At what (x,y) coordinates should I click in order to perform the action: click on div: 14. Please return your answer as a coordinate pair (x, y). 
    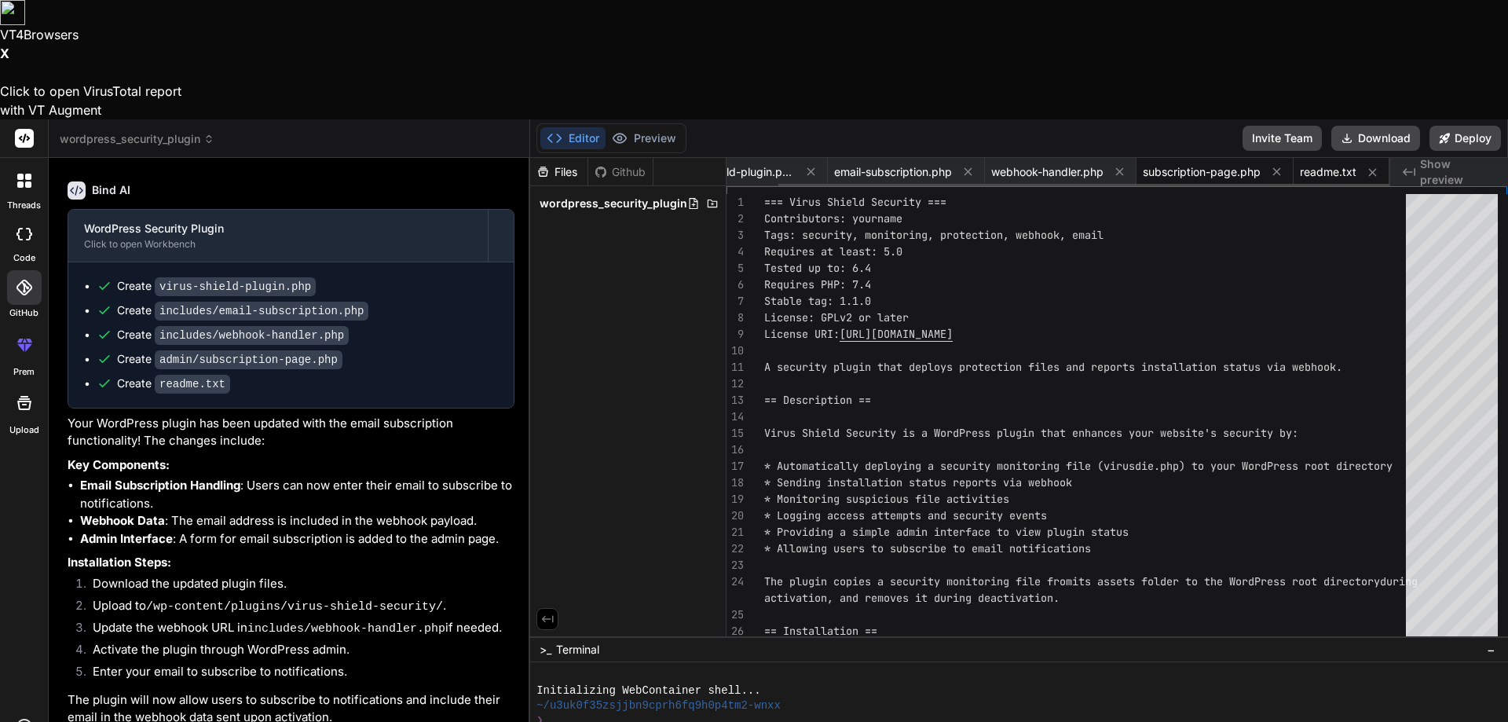
    Looking at the image, I should click on (735, 416).